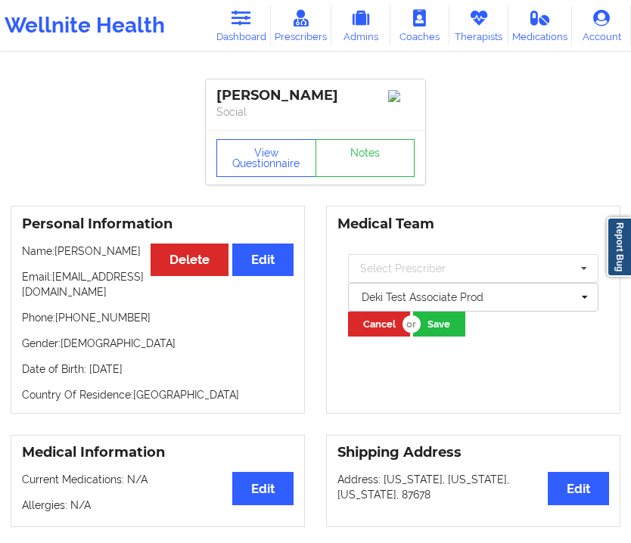  What do you see at coordinates (540, 25) in the screenshot?
I see `a: Medications` at bounding box center [540, 25].